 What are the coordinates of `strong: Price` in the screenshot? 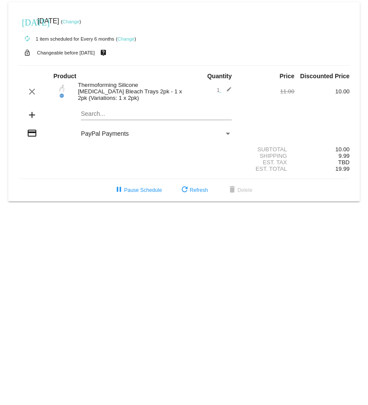 It's located at (287, 76).